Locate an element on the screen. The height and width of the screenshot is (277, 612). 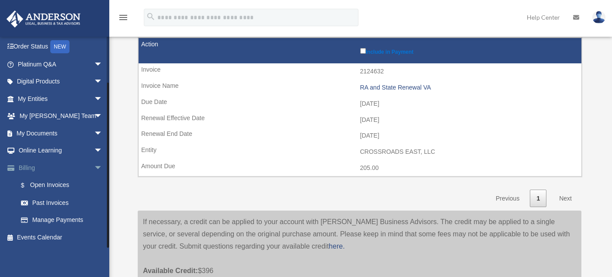
img: User Pic is located at coordinates (599, 17).